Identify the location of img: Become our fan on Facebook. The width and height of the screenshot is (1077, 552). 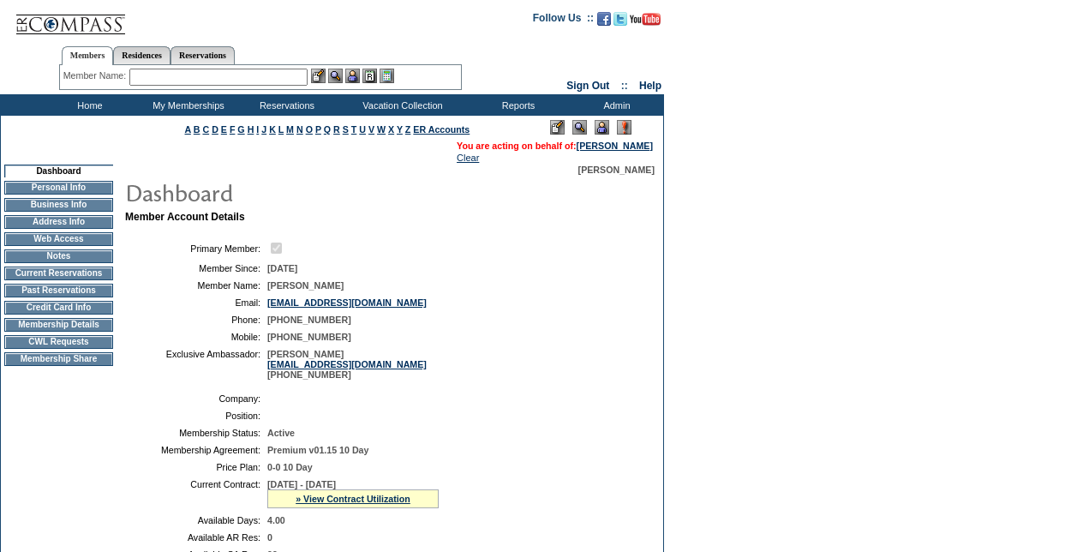
(604, 19).